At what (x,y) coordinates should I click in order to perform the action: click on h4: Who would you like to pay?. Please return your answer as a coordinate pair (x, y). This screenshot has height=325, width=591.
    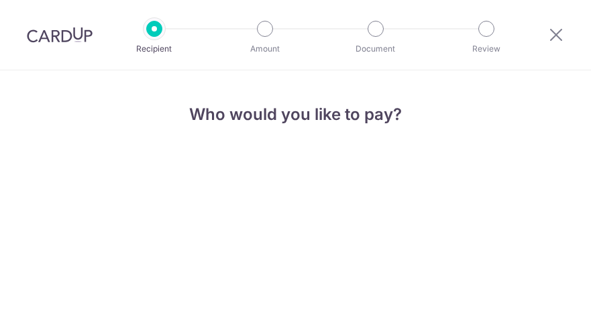
    Looking at the image, I should click on (296, 115).